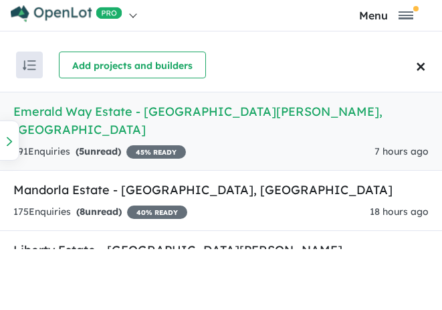 The image size is (442, 310). Describe the element at coordinates (156, 152) in the screenshot. I see `span: 45 % READY` at that location.